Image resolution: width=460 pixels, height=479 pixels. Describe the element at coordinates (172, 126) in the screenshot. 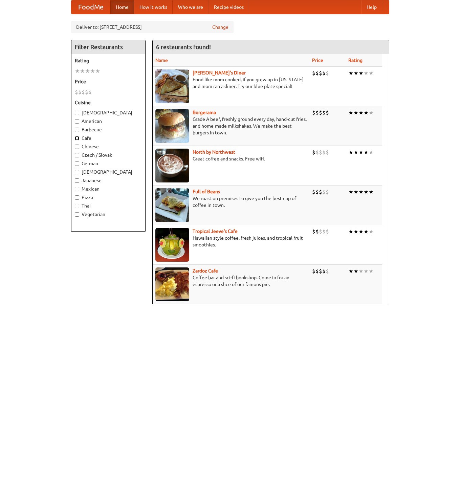

I see `img: burgerama.jpg` at that location.